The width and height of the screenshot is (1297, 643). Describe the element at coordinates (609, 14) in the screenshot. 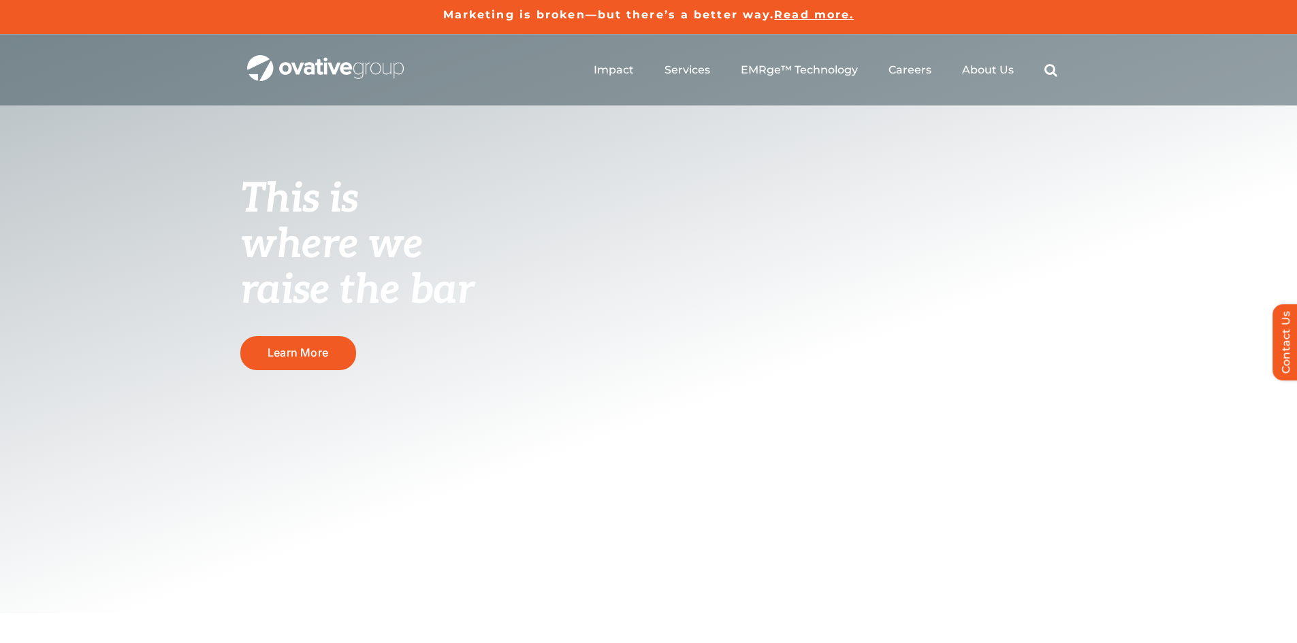

I see `a: Marketing is broken—but there’s a better way.` at that location.